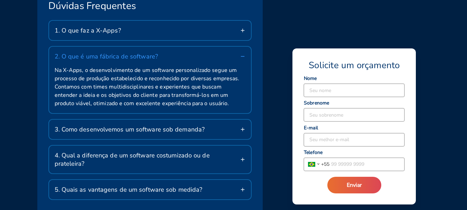 The image size is (467, 210). What do you see at coordinates (130, 129) in the screenshot?
I see `span: 3. Como desenvolvemos um software sob demanda?` at bounding box center [130, 129].